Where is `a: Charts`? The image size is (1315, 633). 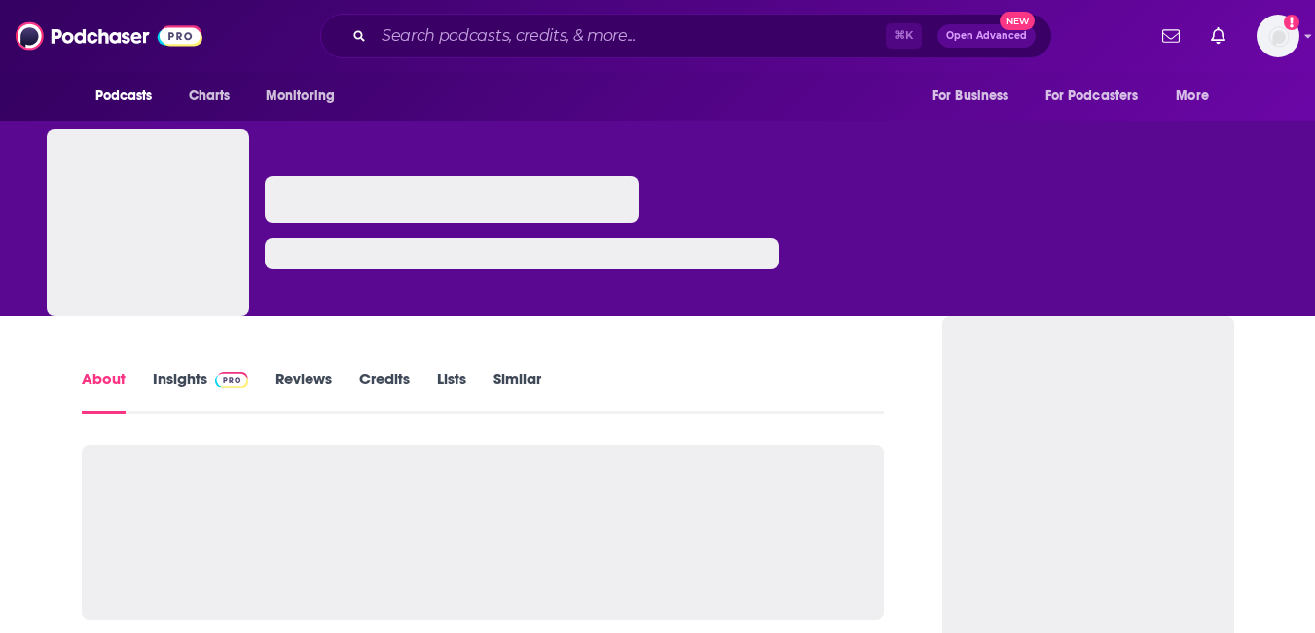
a: Charts is located at coordinates (209, 96).